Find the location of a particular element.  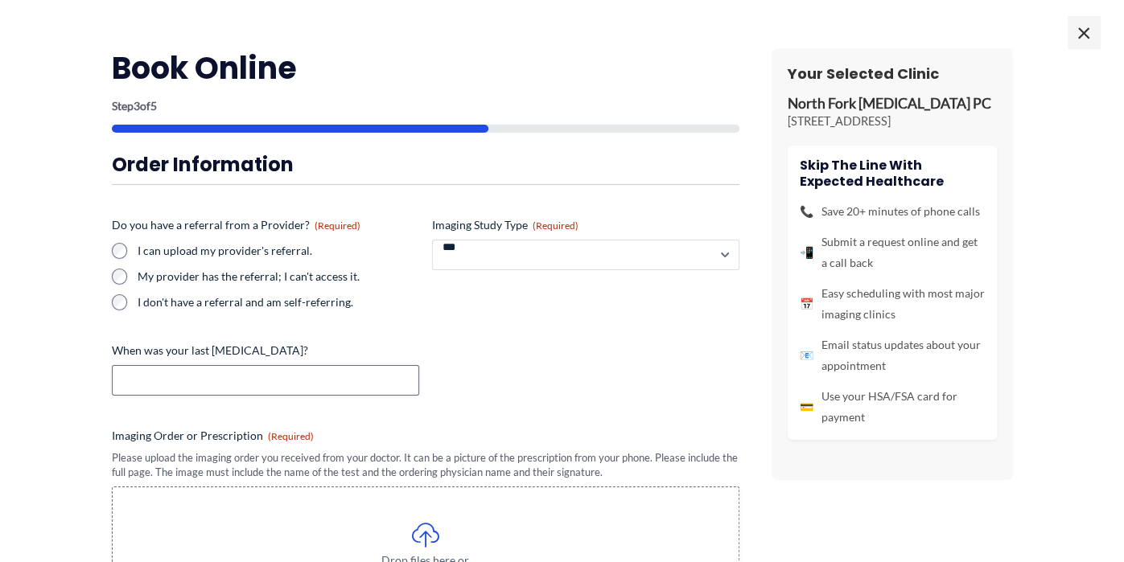

label: Imaging Study Type is located at coordinates (586, 225).